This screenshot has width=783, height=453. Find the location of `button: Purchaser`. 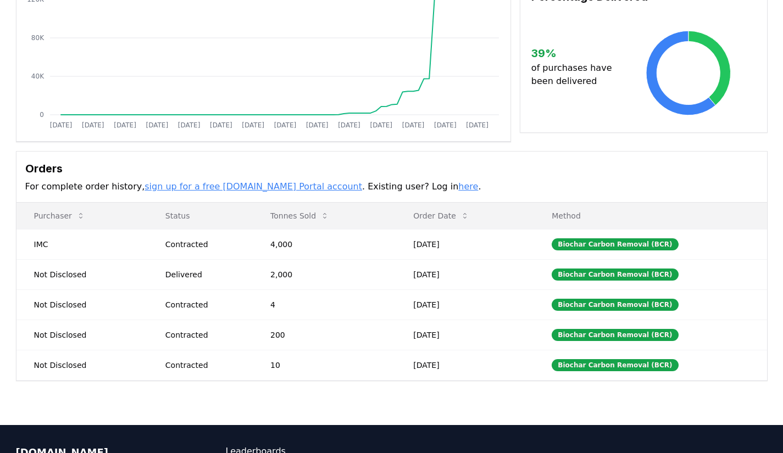

button: Purchaser is located at coordinates (59, 216).